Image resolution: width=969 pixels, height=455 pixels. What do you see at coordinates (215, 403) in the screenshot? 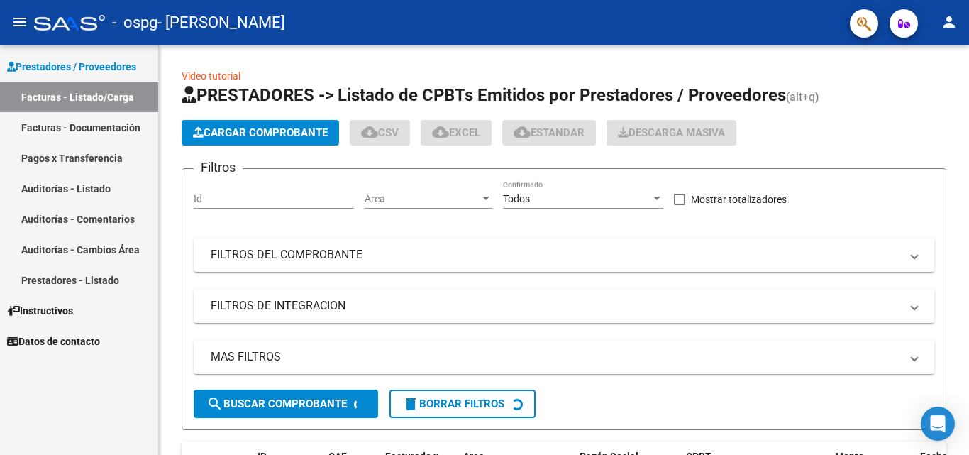
I see `mat-icon: search` at bounding box center [215, 403].